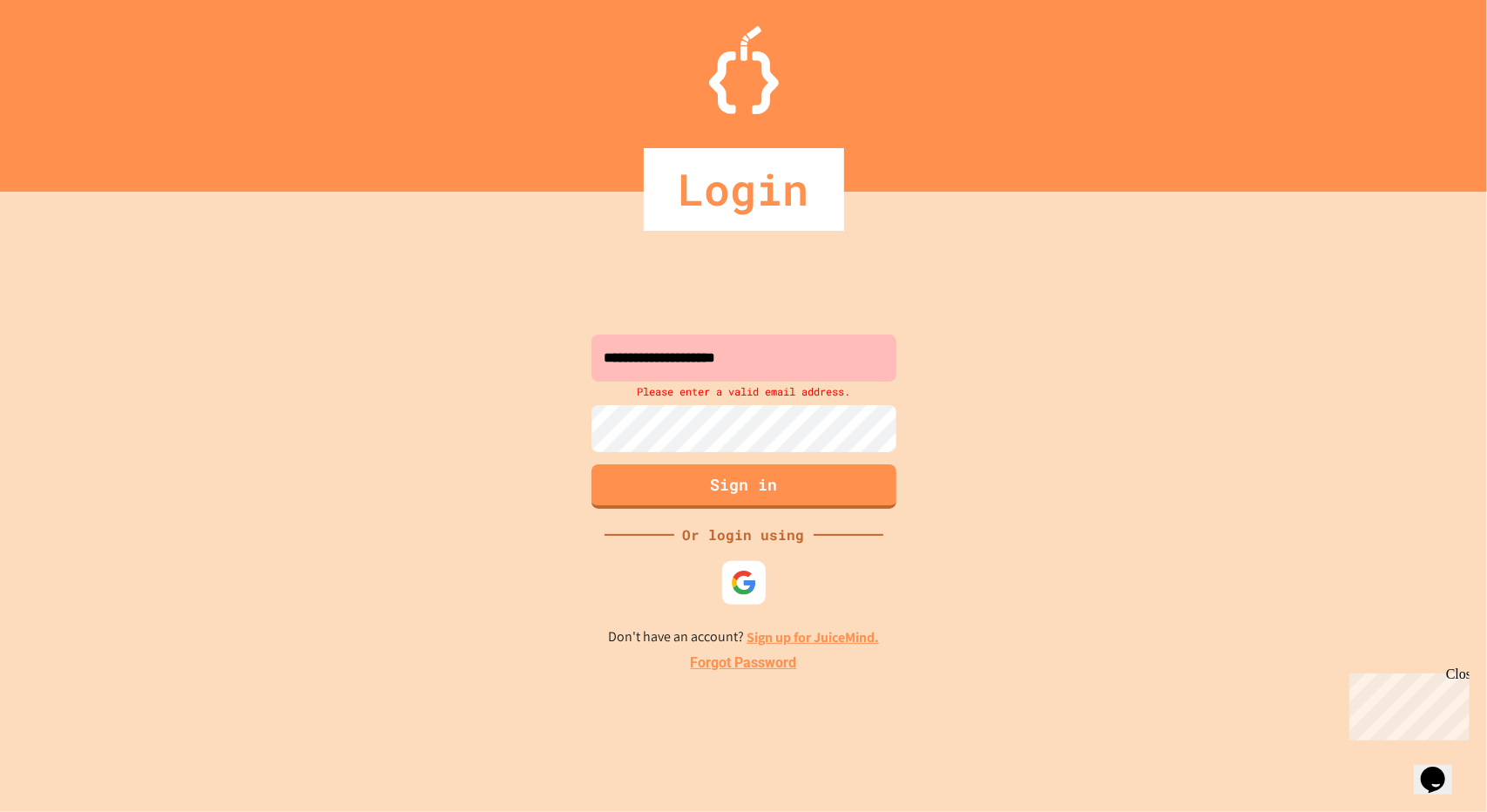 The height and width of the screenshot is (812, 1487). I want to click on div: Login, so click(744, 189).